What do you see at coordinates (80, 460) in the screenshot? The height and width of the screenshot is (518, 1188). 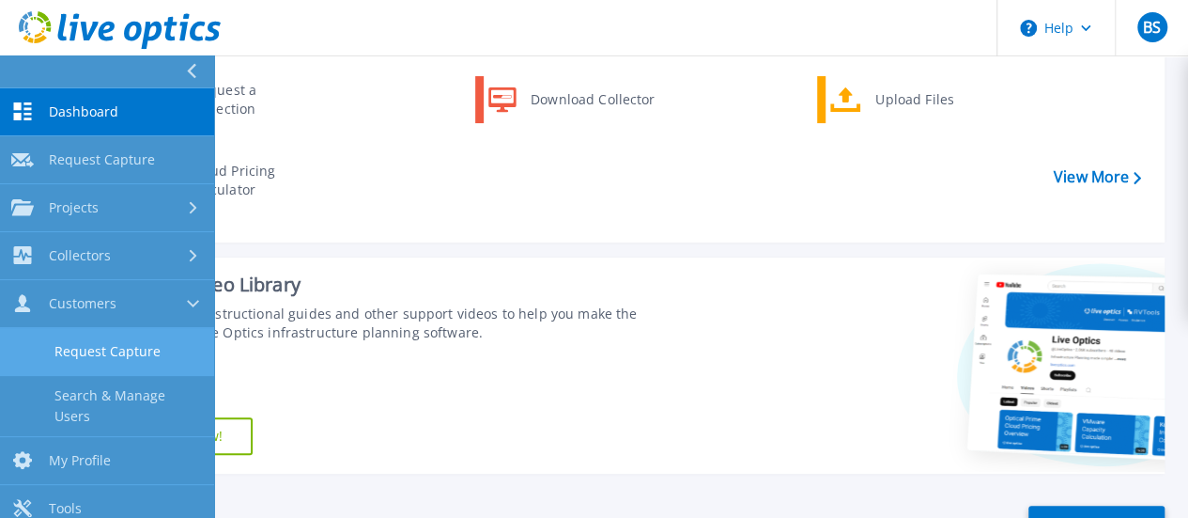 I see `span: My Profile` at bounding box center [80, 460].